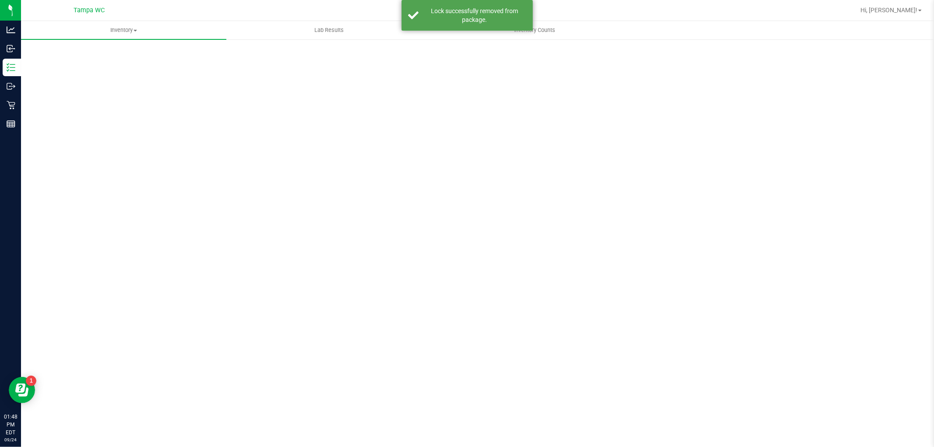 The width and height of the screenshot is (934, 447). What do you see at coordinates (475, 15) in the screenshot?
I see `div: Lock successfully removed from package.` at bounding box center [475, 15].